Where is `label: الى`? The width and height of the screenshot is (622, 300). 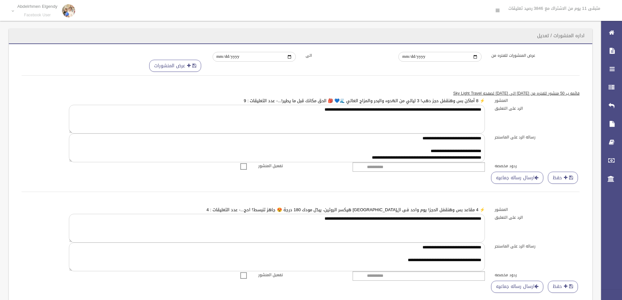
label: الى is located at coordinates (347, 55).